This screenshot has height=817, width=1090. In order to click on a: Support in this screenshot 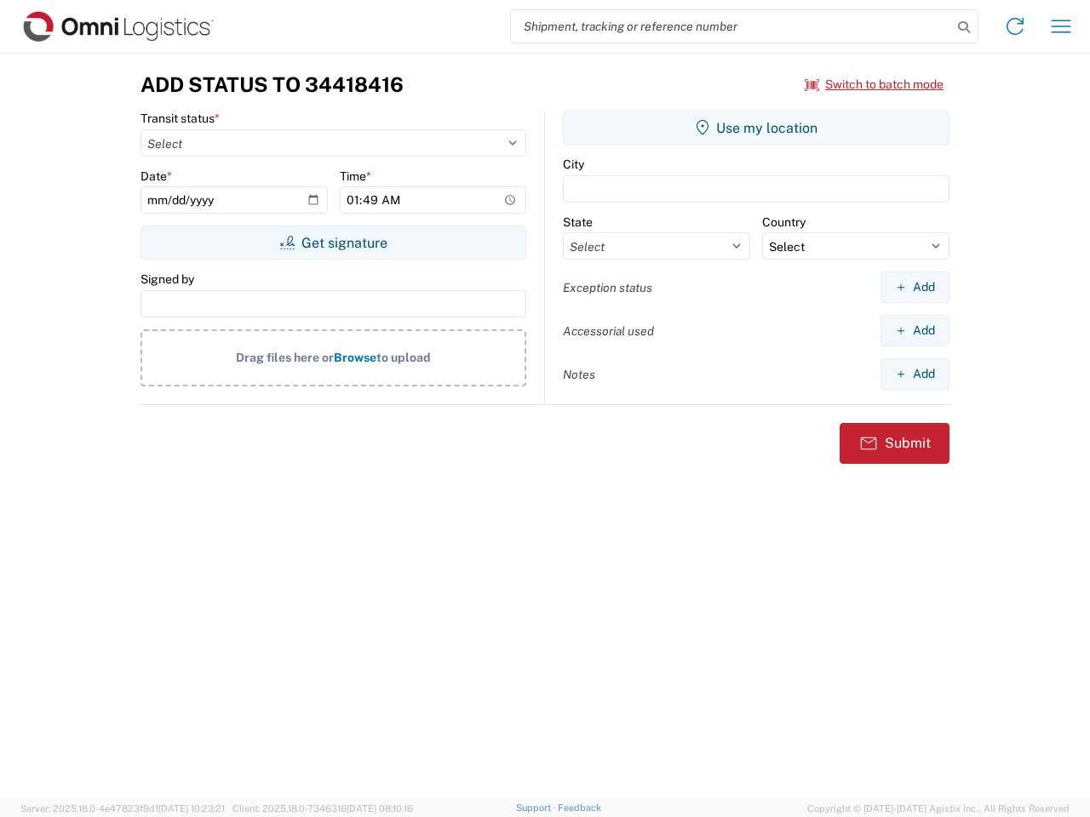, I will do `click(537, 808)`.